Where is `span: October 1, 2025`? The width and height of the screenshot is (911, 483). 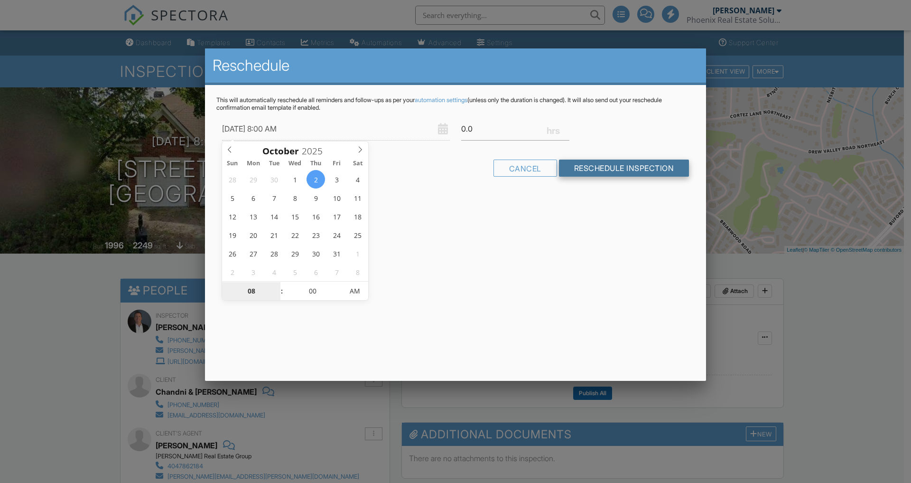 span: October 1, 2025 is located at coordinates (295, 179).